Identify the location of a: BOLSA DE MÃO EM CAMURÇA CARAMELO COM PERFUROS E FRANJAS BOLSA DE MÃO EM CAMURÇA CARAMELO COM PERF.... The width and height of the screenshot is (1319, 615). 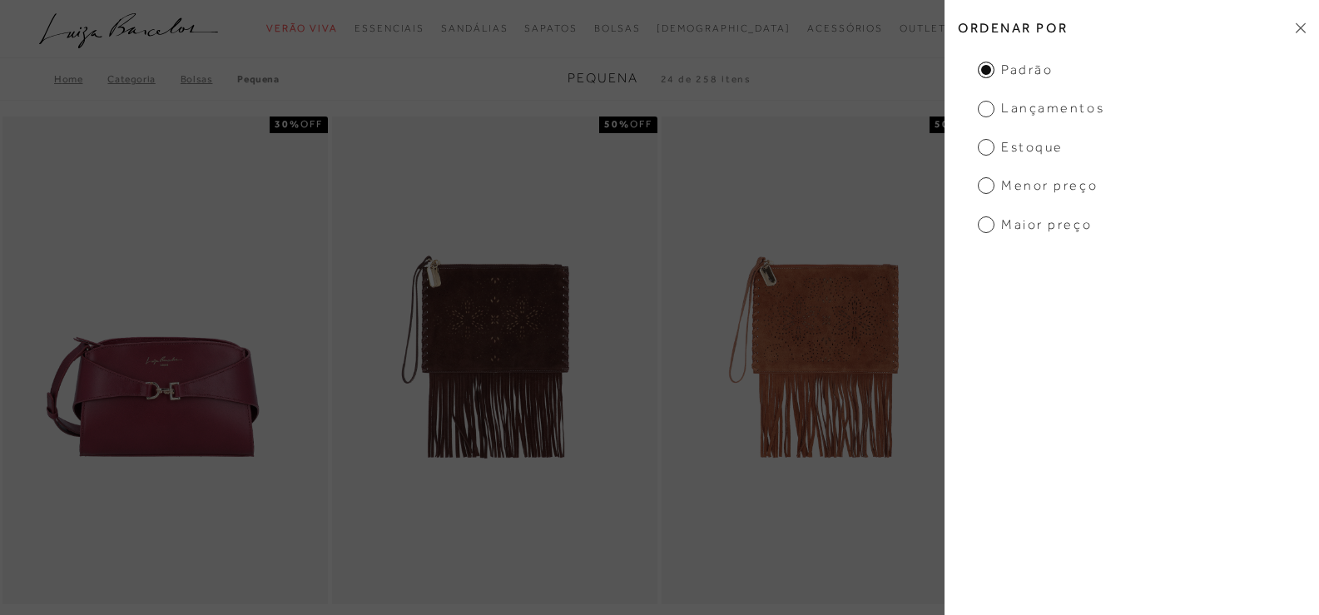
(824, 360).